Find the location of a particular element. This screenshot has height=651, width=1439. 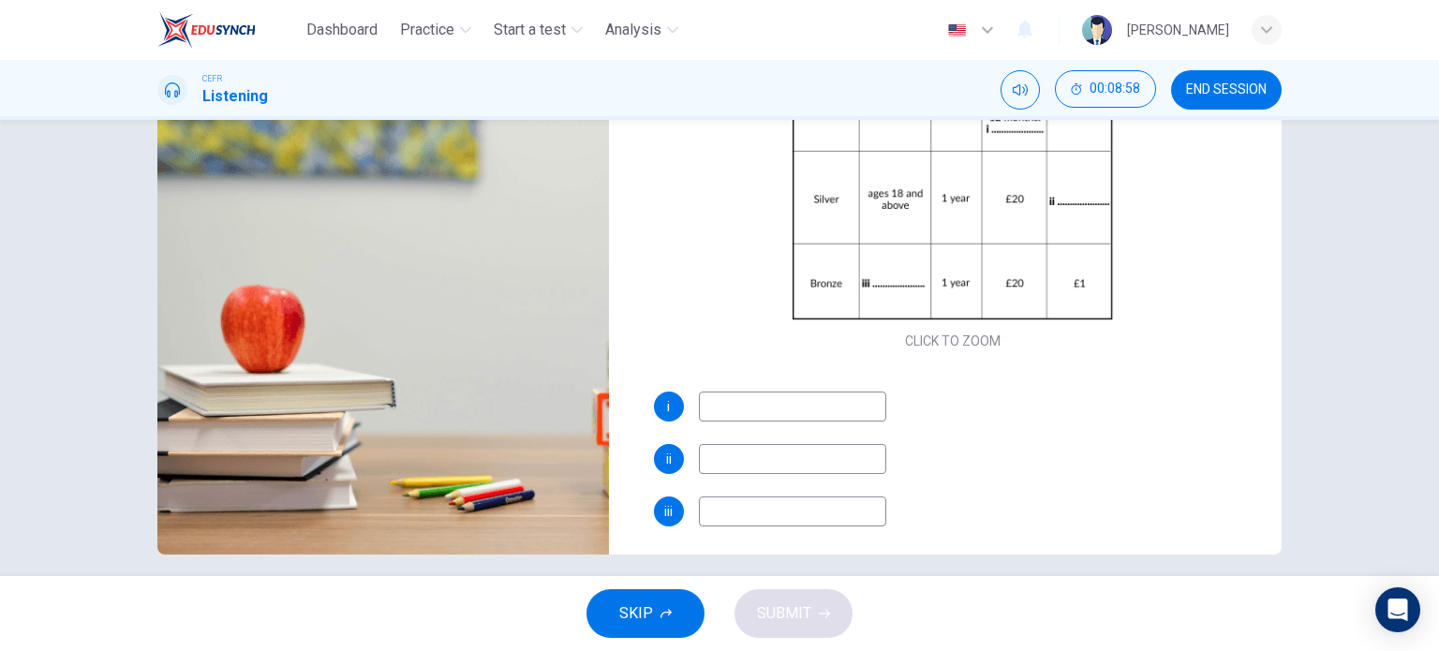

button: Analysis is located at coordinates (642, 30).